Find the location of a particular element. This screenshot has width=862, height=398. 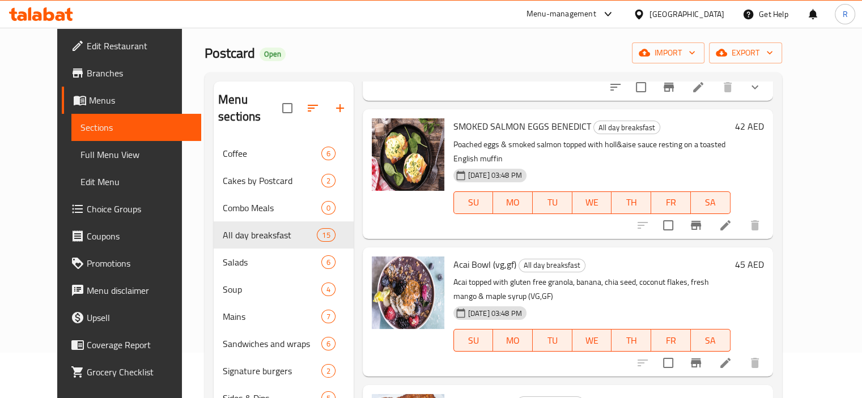

span: Edit Menu is located at coordinates (136, 182).